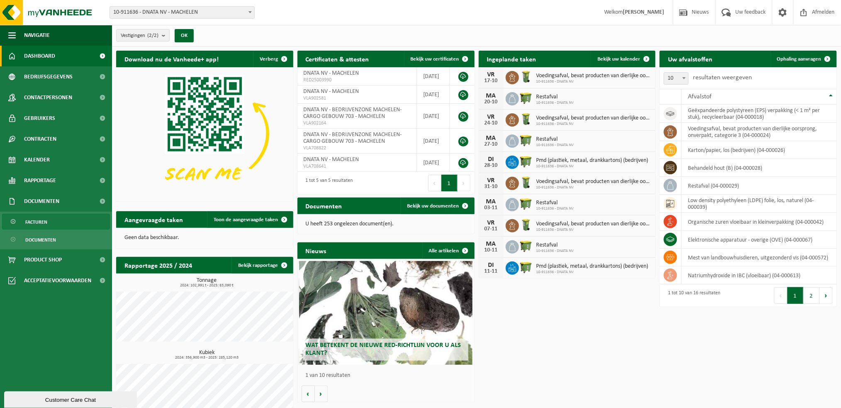 This screenshot has width=841, height=408. What do you see at coordinates (386, 224) in the screenshot?
I see `p: U heeft 253 ongelezen document(en).` at bounding box center [386, 224].